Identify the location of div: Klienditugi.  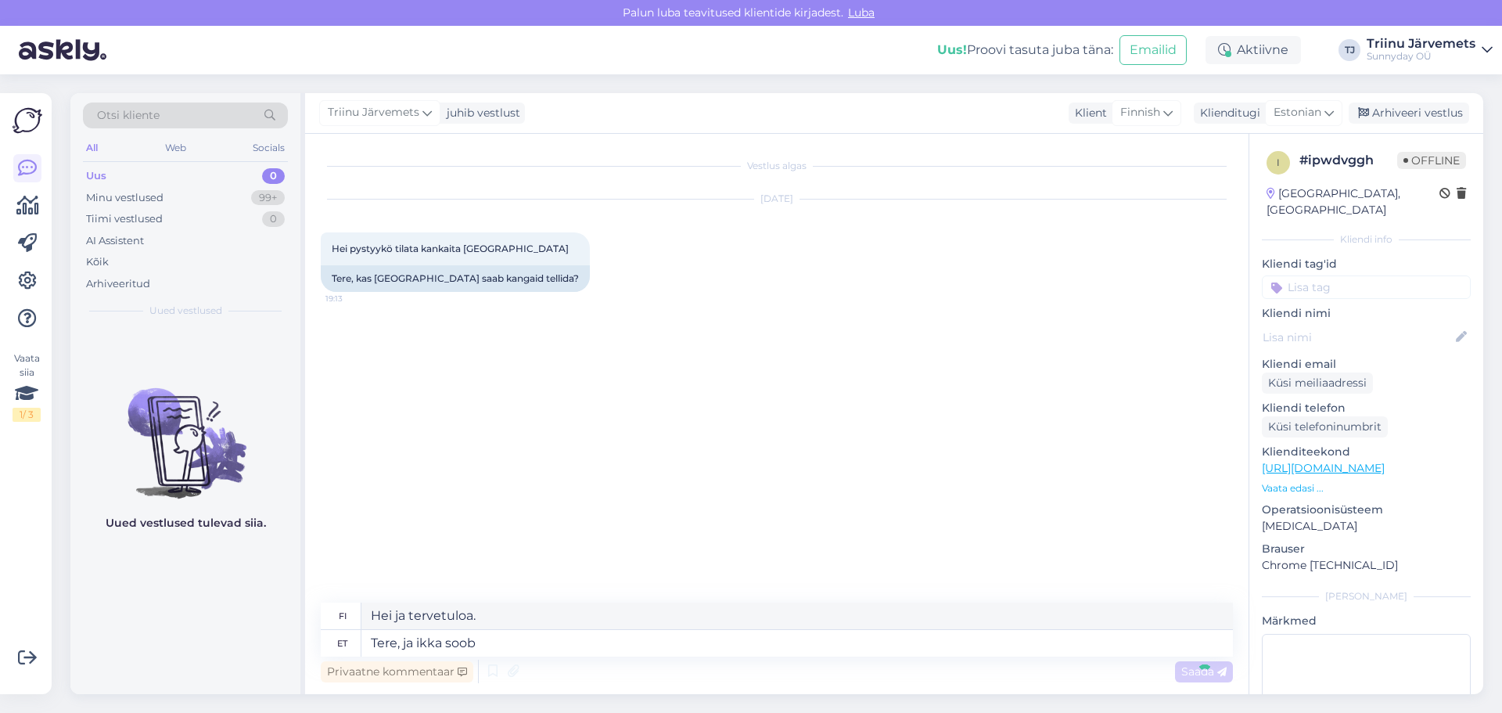
(1227, 113).